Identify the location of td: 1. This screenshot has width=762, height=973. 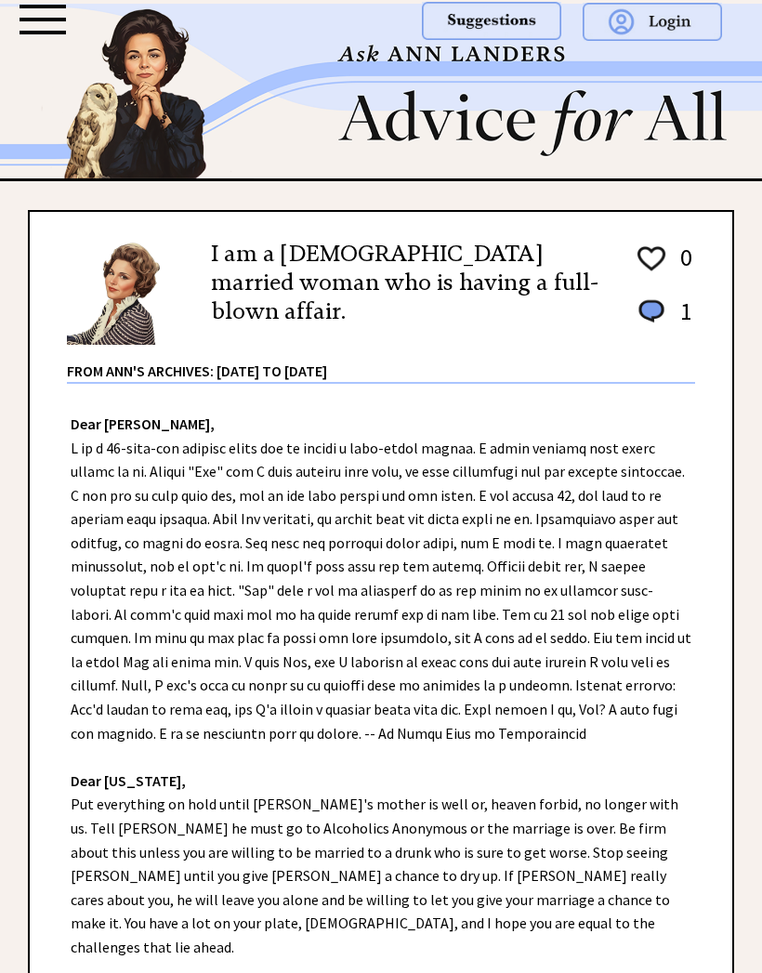
(682, 320).